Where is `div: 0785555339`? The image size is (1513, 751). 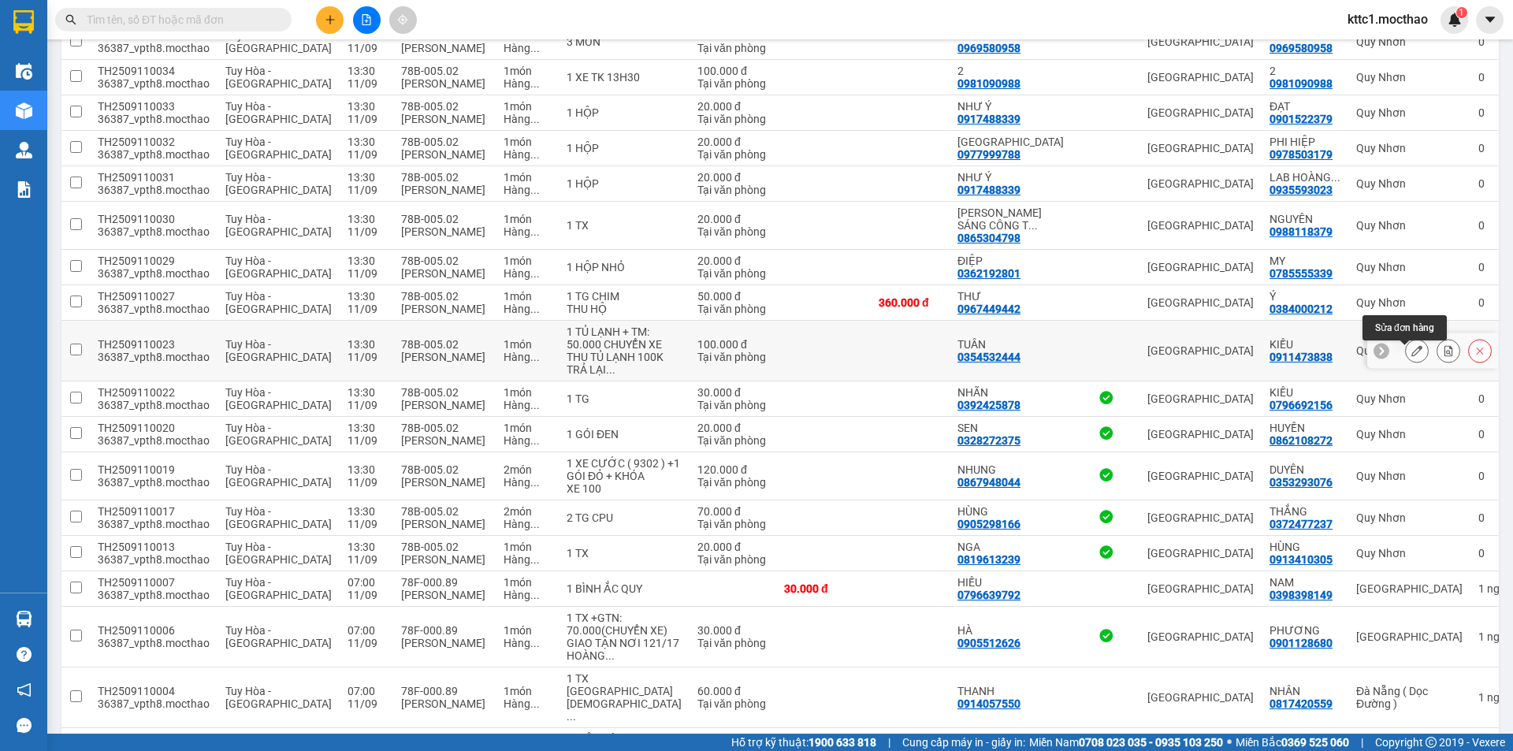
div: 0785555339 is located at coordinates (1301, 273).